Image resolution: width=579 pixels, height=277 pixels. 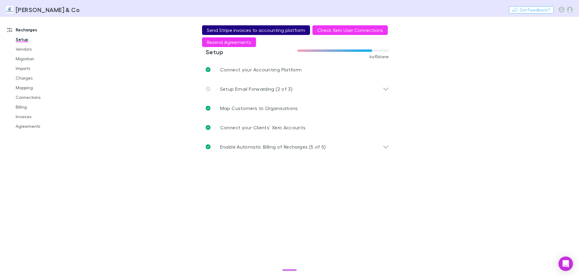 I want to click on p: Setup Email Forwarding (2 of 3), so click(x=256, y=89).